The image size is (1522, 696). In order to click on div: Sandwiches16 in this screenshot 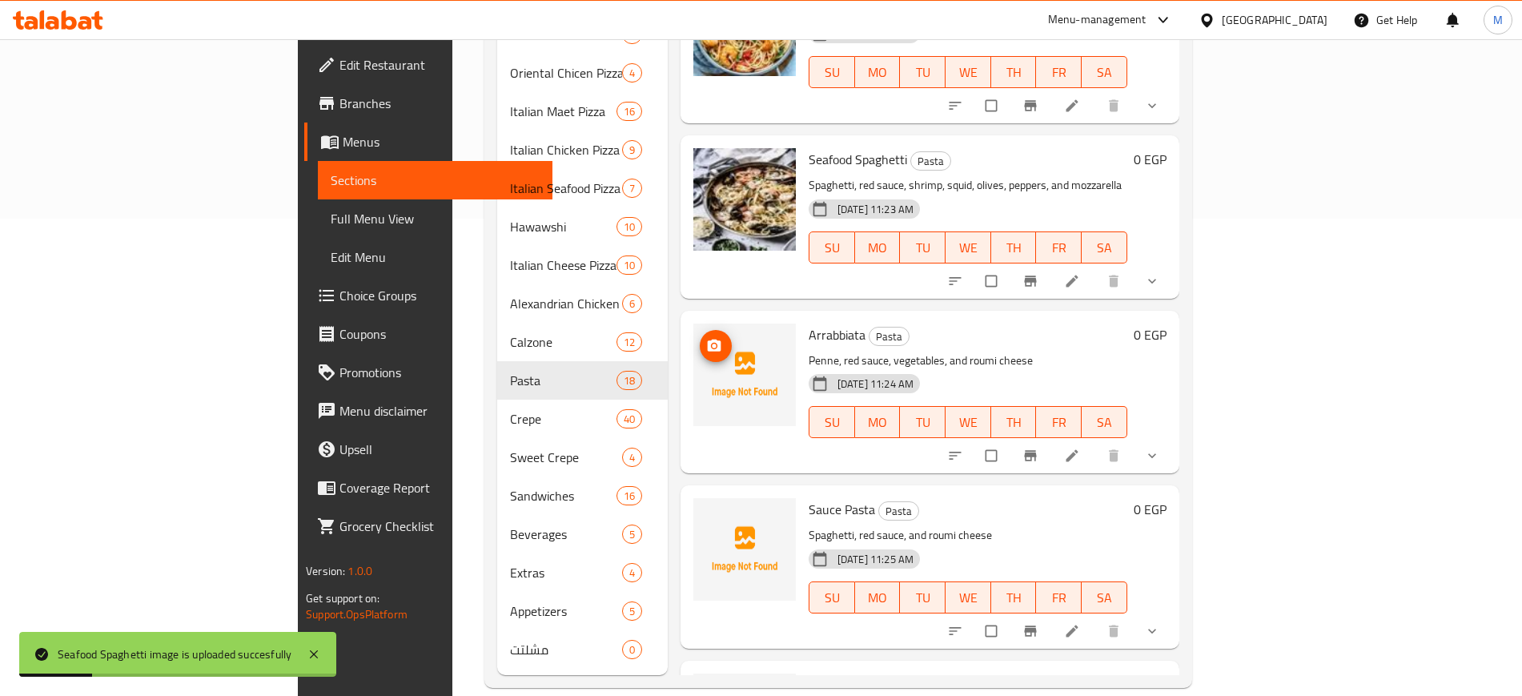, I will do `click(582, 495)`.